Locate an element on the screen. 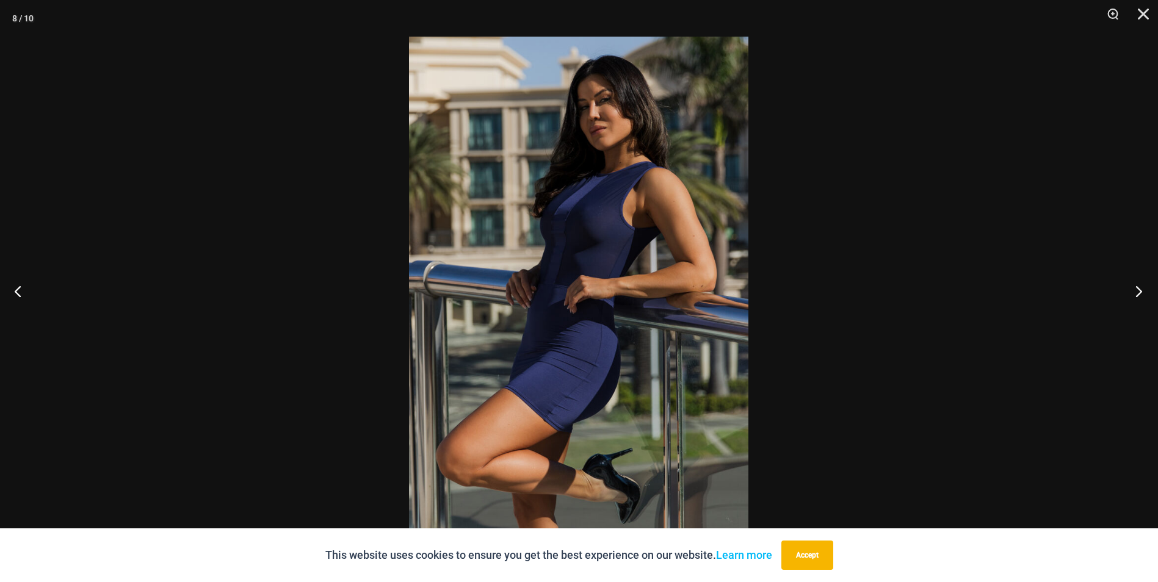 This screenshot has width=1158, height=582. img: Desire Me Navy 5192 Dress 13 is located at coordinates (579, 291).